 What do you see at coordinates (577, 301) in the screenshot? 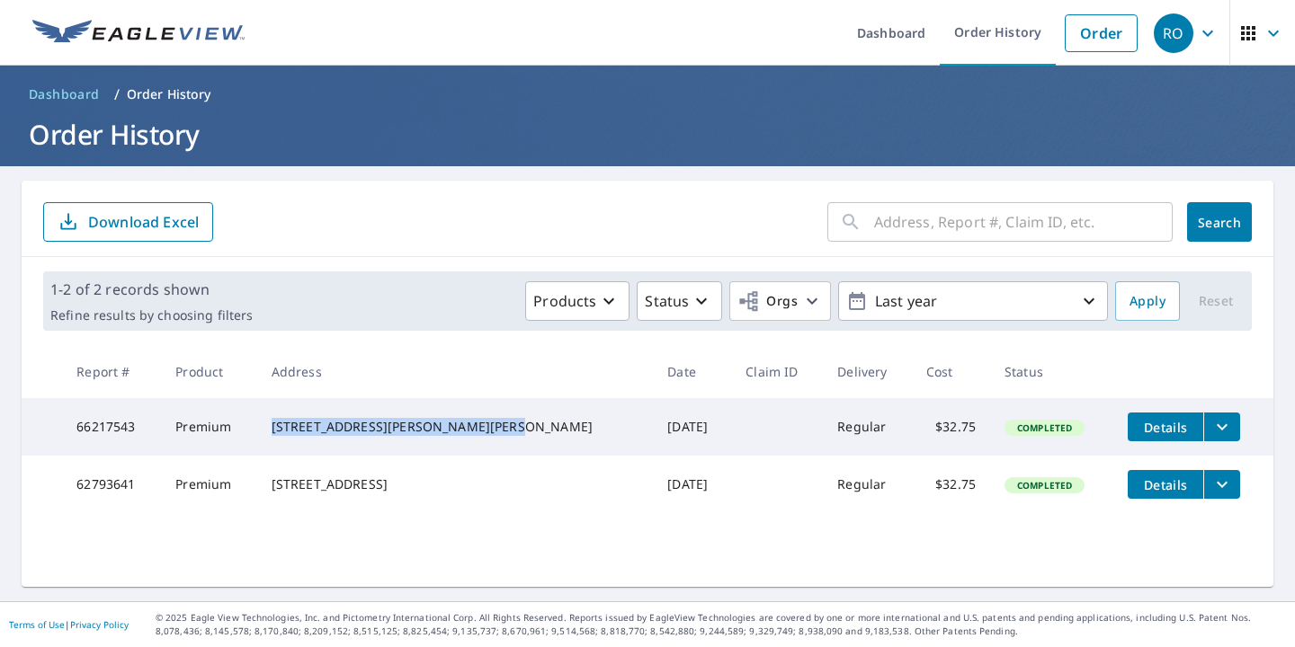
I see `button: Products` at bounding box center [577, 301].